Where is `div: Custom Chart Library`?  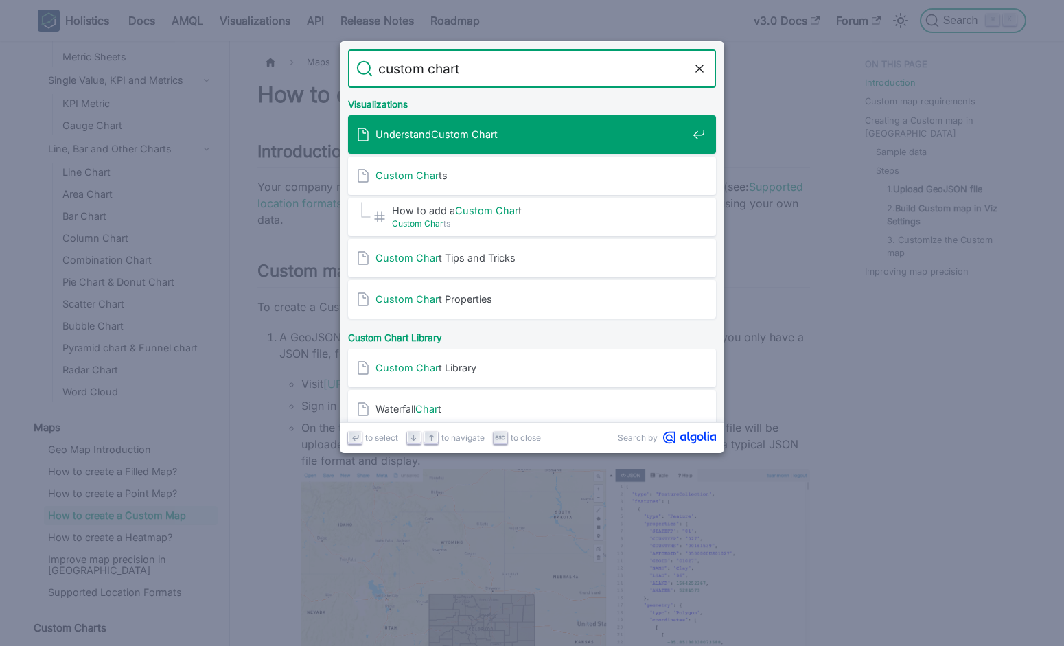
div: Custom Chart Library is located at coordinates (532, 335).